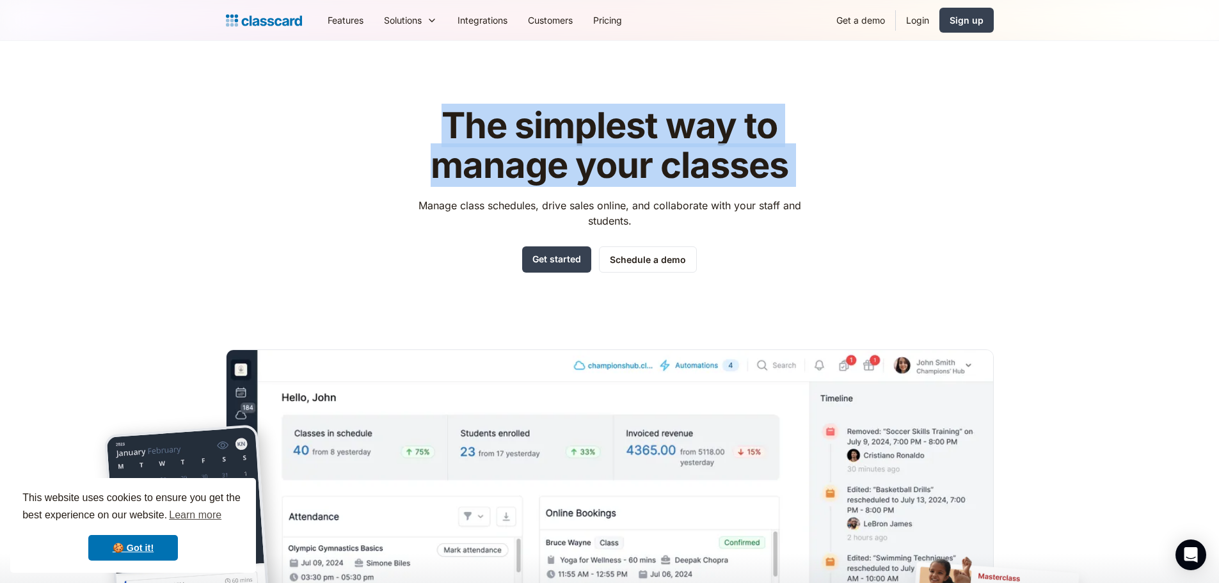 This screenshot has width=1219, height=583. I want to click on p: Manage class schedules, drive sales online, and collaborate with your staff and students., so click(609, 213).